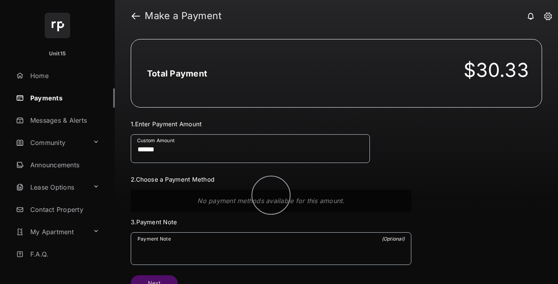  I want to click on a: Home, so click(64, 76).